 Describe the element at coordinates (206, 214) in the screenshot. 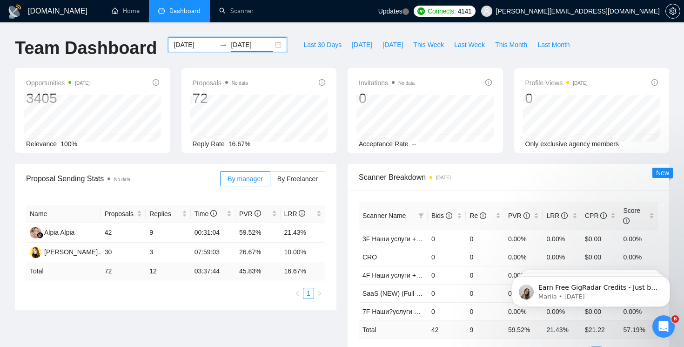

I see `span: Time` at that location.